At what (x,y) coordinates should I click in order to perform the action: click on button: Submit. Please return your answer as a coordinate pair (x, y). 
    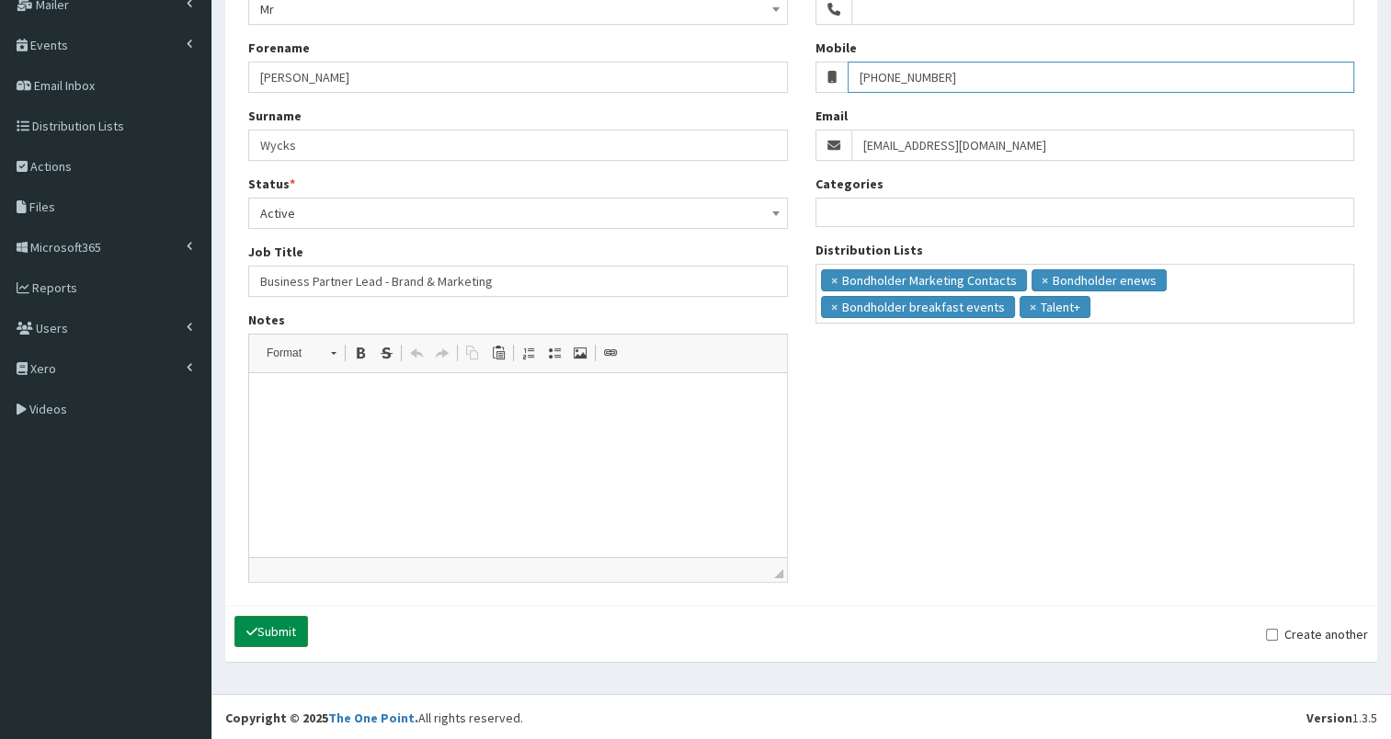
    Looking at the image, I should click on (271, 632).